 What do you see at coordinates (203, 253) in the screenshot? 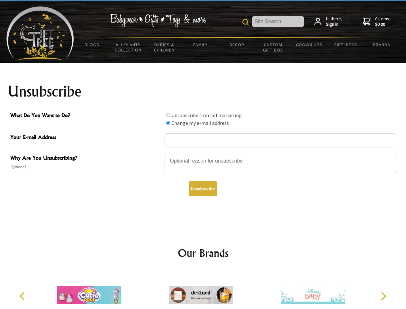
I see `h2: Our Brands` at bounding box center [203, 253].